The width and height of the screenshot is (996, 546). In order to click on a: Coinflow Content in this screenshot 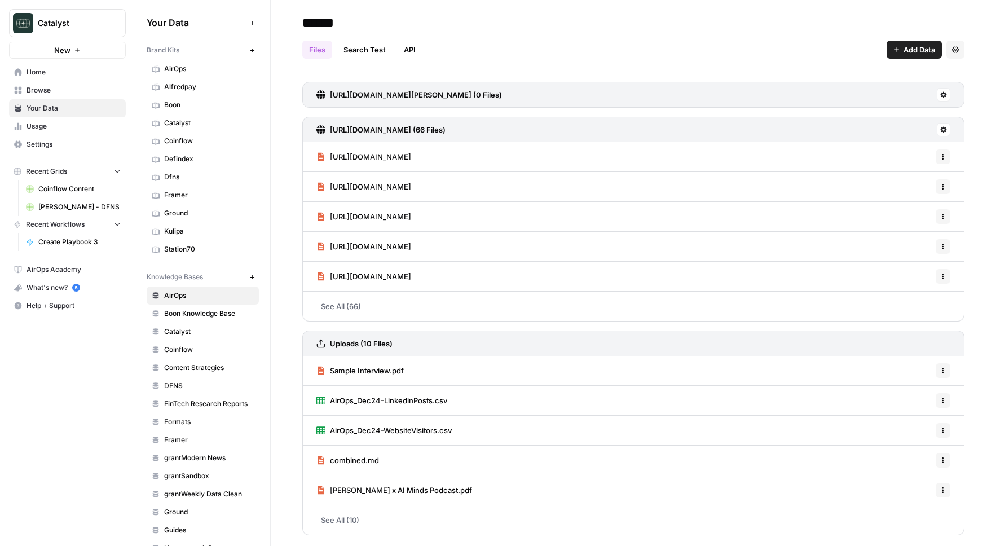, I will do `click(73, 189)`.